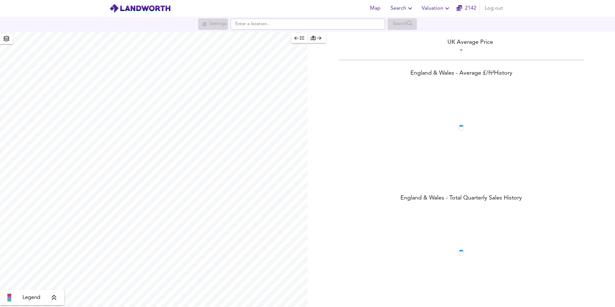  Describe the element at coordinates (375, 8) in the screenshot. I see `span: Map` at that location.